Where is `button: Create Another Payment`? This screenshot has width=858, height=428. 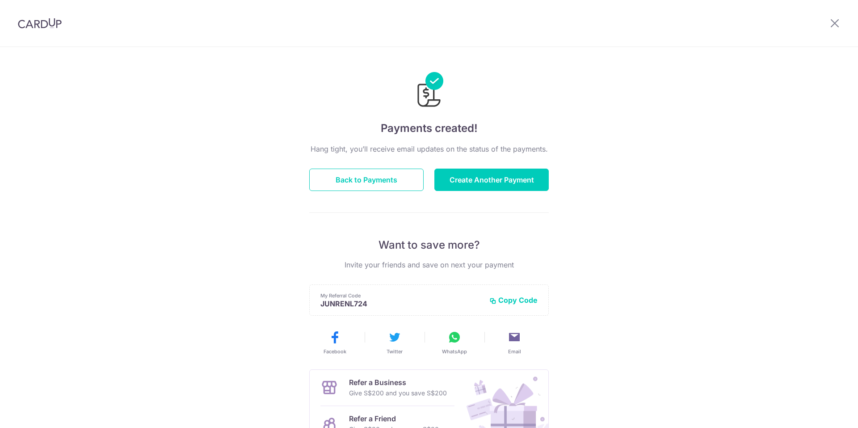 button: Create Another Payment is located at coordinates (492, 180).